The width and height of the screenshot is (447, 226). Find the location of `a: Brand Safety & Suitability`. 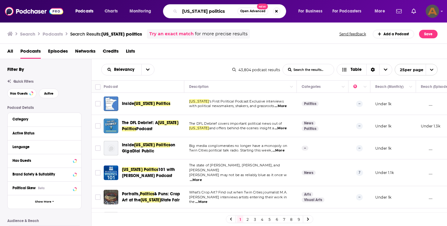

a: Brand Safety & Suitability is located at coordinates (44, 174).